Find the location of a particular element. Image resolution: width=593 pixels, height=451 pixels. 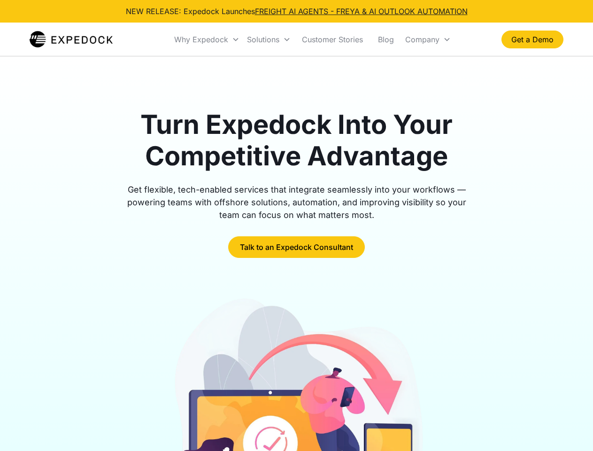

h1: Turn Expedock Into Your Competitive Advantage is located at coordinates (297, 140).